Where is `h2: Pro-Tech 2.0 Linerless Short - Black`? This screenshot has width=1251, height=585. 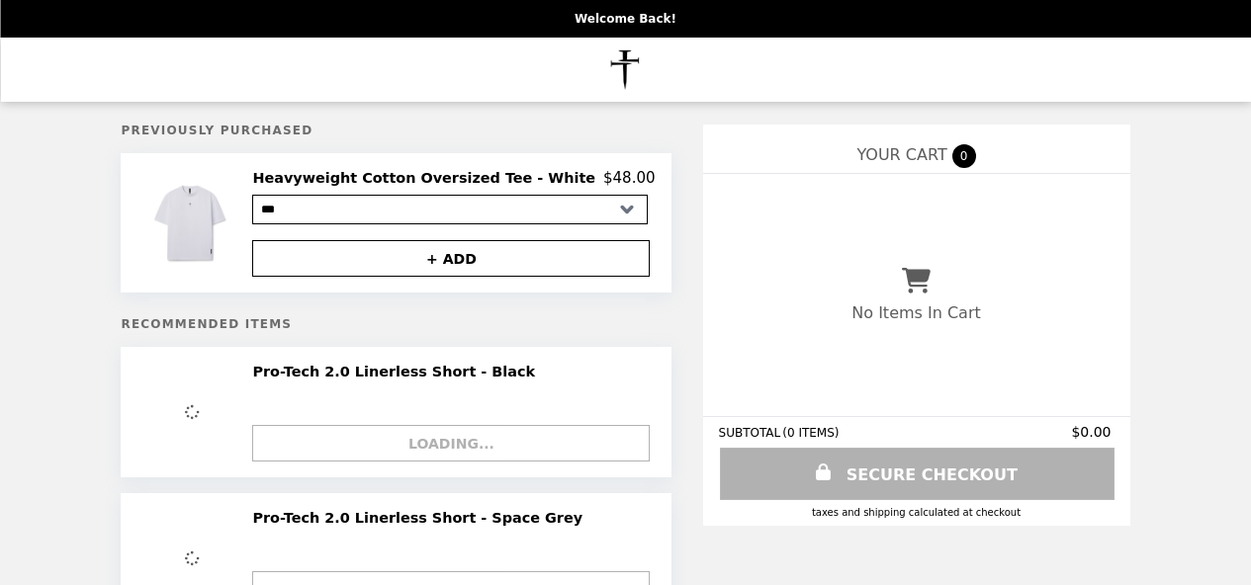
h2: Pro-Tech 2.0 Linerless Short - Black is located at coordinates (398, 372).